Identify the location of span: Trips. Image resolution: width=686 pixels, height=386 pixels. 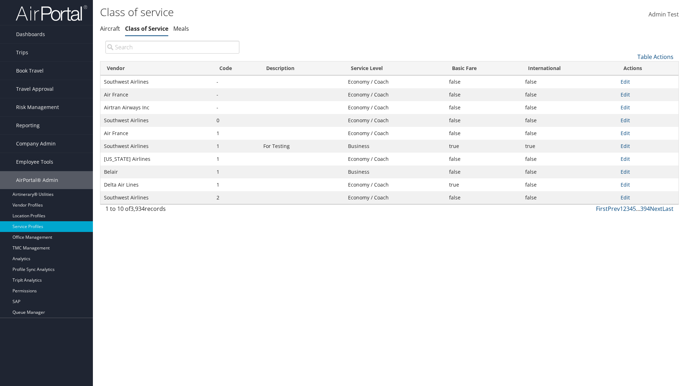
(22, 52).